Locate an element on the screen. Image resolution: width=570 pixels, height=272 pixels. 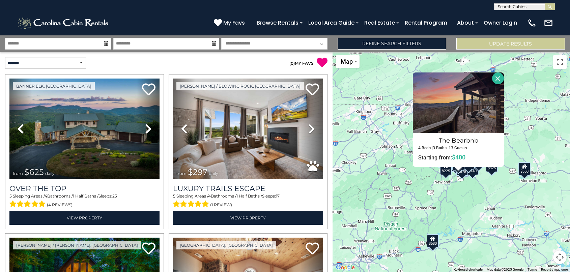
button: Close is located at coordinates (498, 78).